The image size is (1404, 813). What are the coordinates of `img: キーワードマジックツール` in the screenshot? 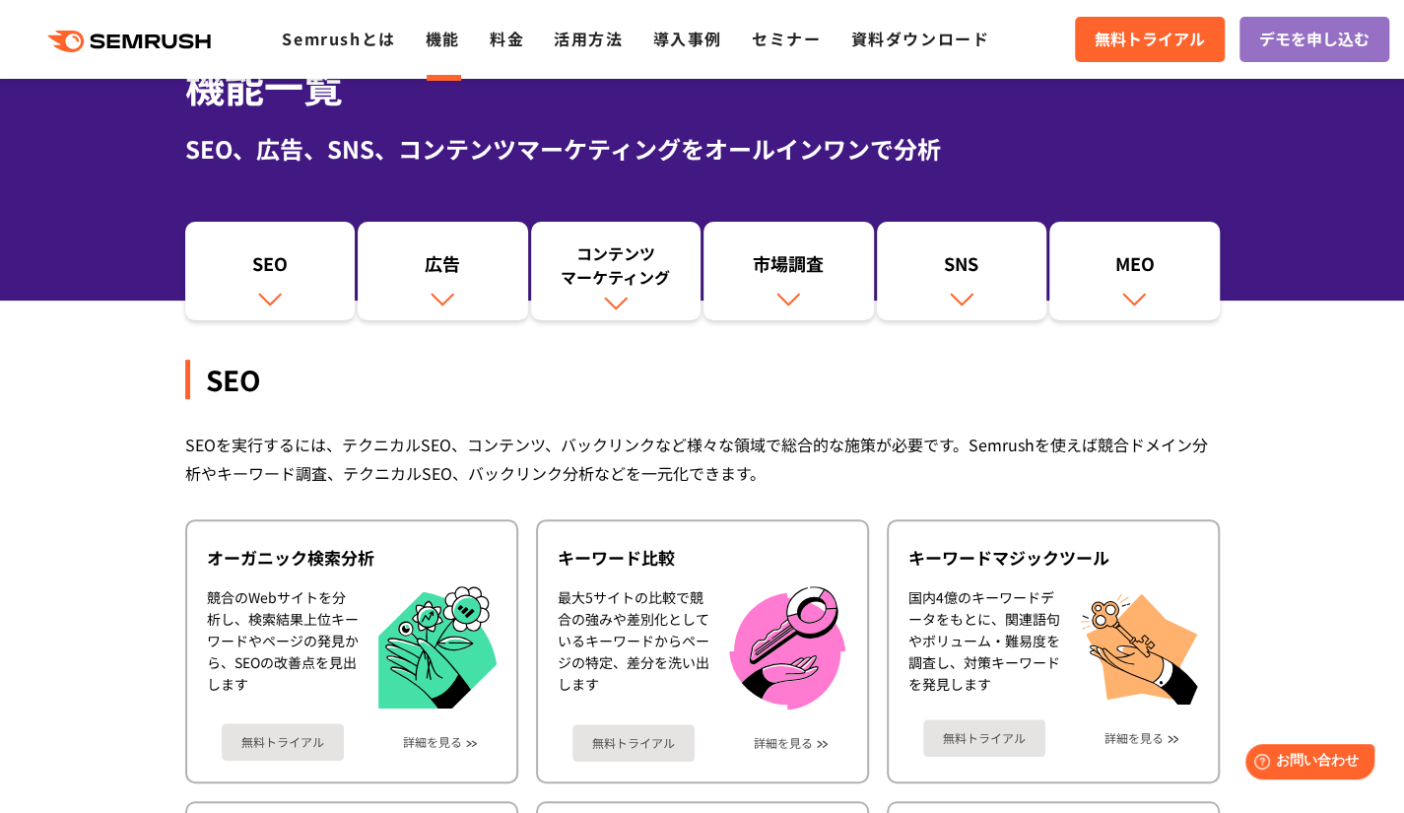 It's located at (1139, 645).